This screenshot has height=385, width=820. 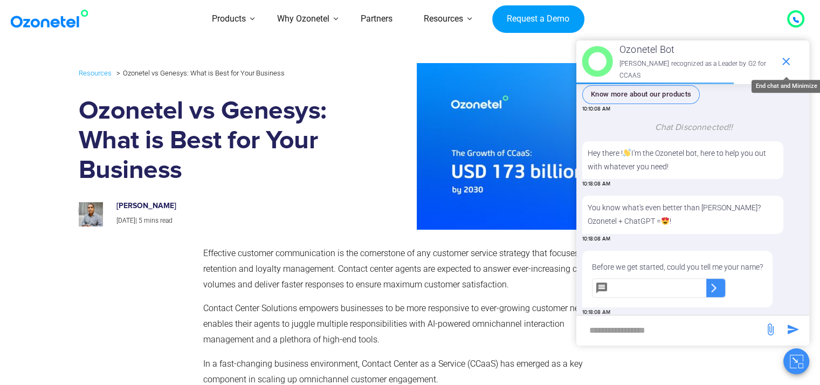 I want to click on img: header, so click(x=597, y=61).